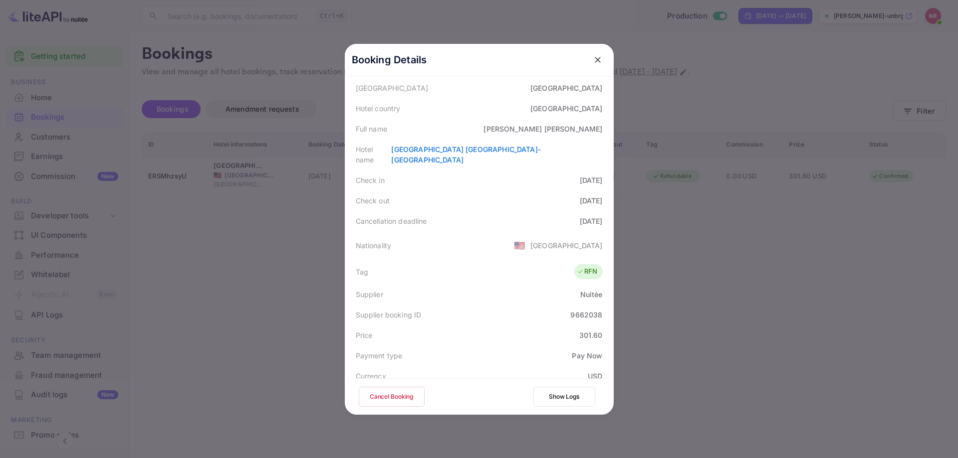  Describe the element at coordinates (391, 397) in the screenshot. I see `button: Cancel Booking` at that location.